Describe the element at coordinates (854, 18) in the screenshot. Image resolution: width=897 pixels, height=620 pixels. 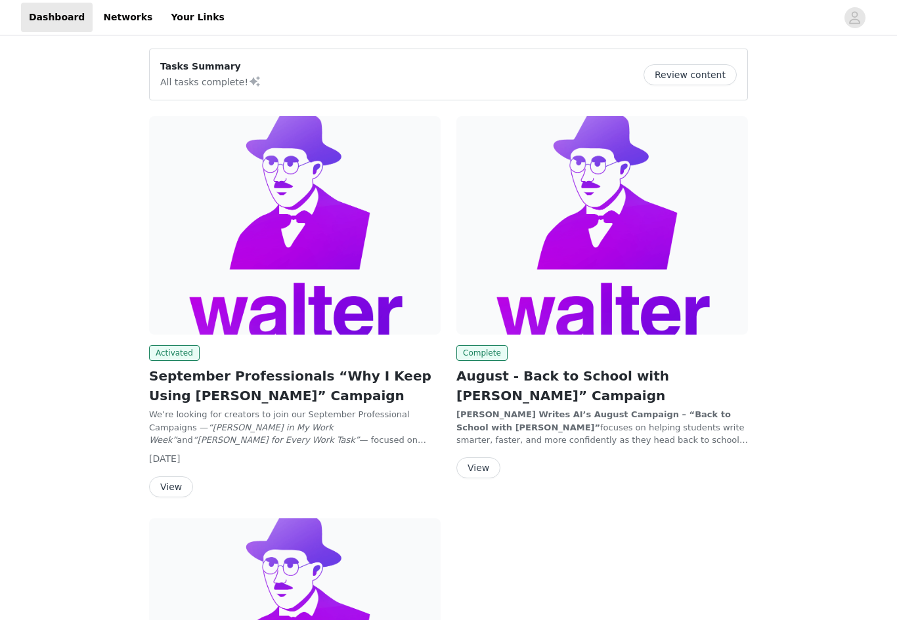
I see `div: avatar` at that location.